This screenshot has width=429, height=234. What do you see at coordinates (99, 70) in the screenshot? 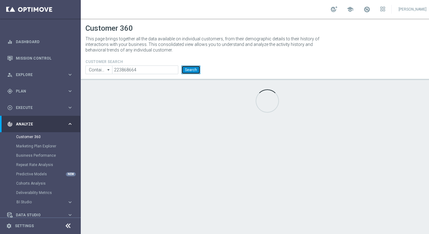
I see `input: Contains` at bounding box center [99, 70].